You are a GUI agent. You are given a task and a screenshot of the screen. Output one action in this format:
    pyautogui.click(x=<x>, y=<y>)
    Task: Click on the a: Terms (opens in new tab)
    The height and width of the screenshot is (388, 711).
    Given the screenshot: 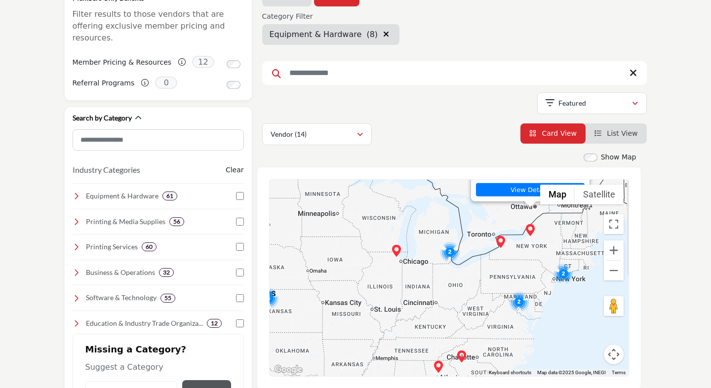 What is the action you would take?
    pyautogui.click(x=619, y=372)
    